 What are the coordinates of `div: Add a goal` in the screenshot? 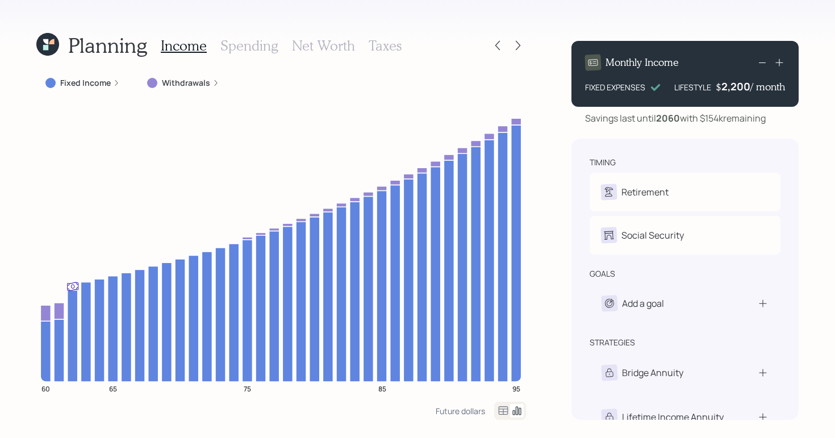 It's located at (643, 304).